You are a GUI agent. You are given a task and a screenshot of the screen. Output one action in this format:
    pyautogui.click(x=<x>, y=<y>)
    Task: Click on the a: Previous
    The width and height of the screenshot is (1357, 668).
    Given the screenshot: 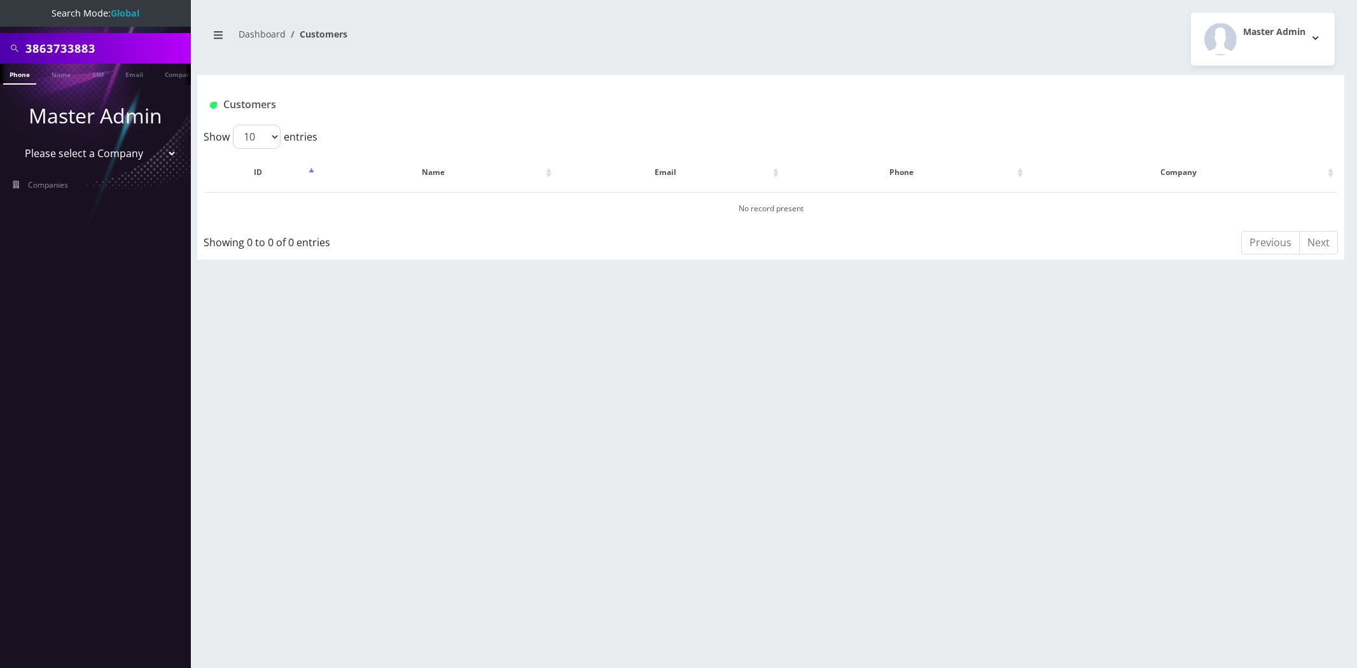 What is the action you would take?
    pyautogui.click(x=1271, y=242)
    